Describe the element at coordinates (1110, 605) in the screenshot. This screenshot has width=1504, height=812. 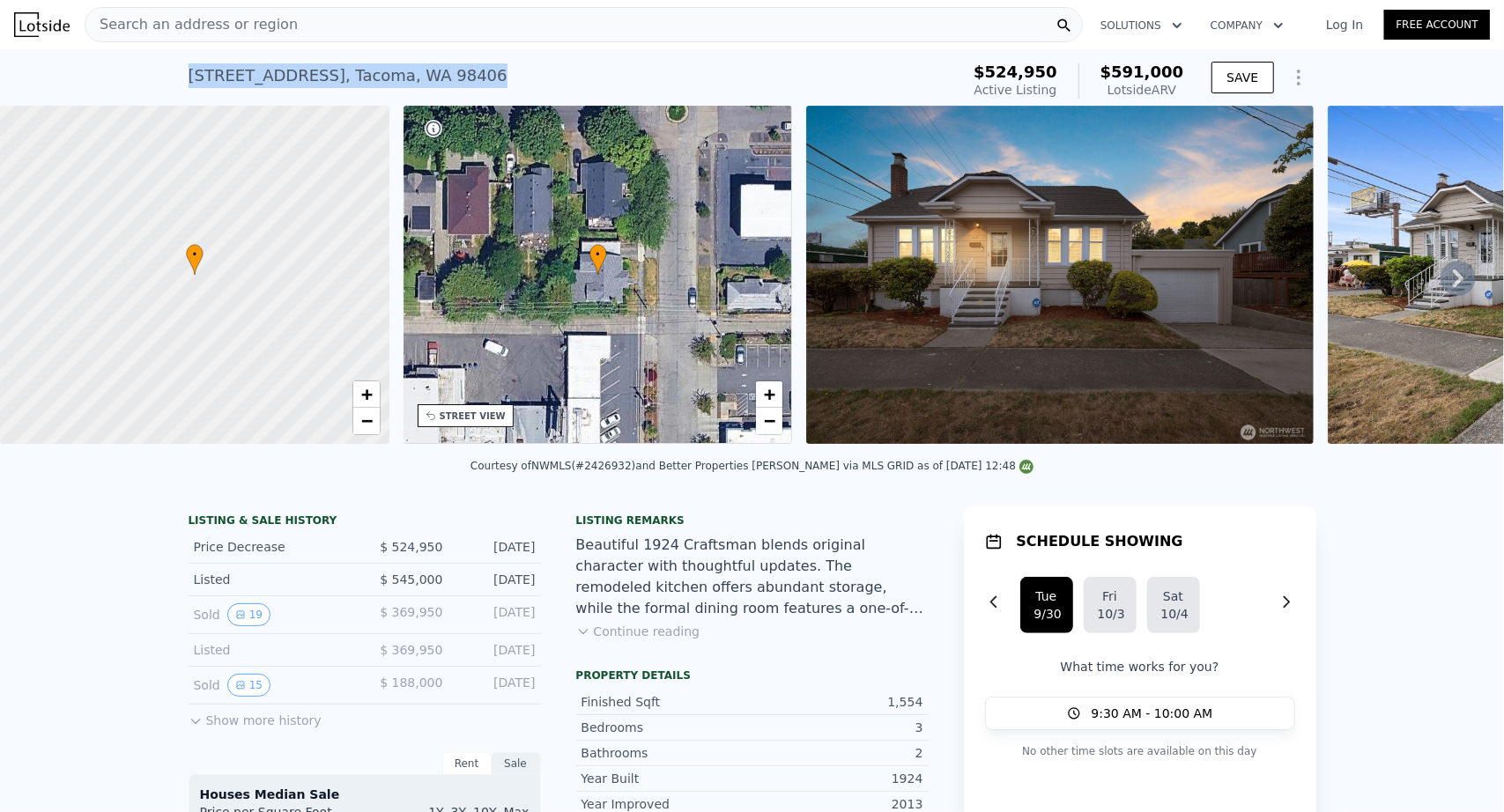
I see `button: Fri10/3` at that location.